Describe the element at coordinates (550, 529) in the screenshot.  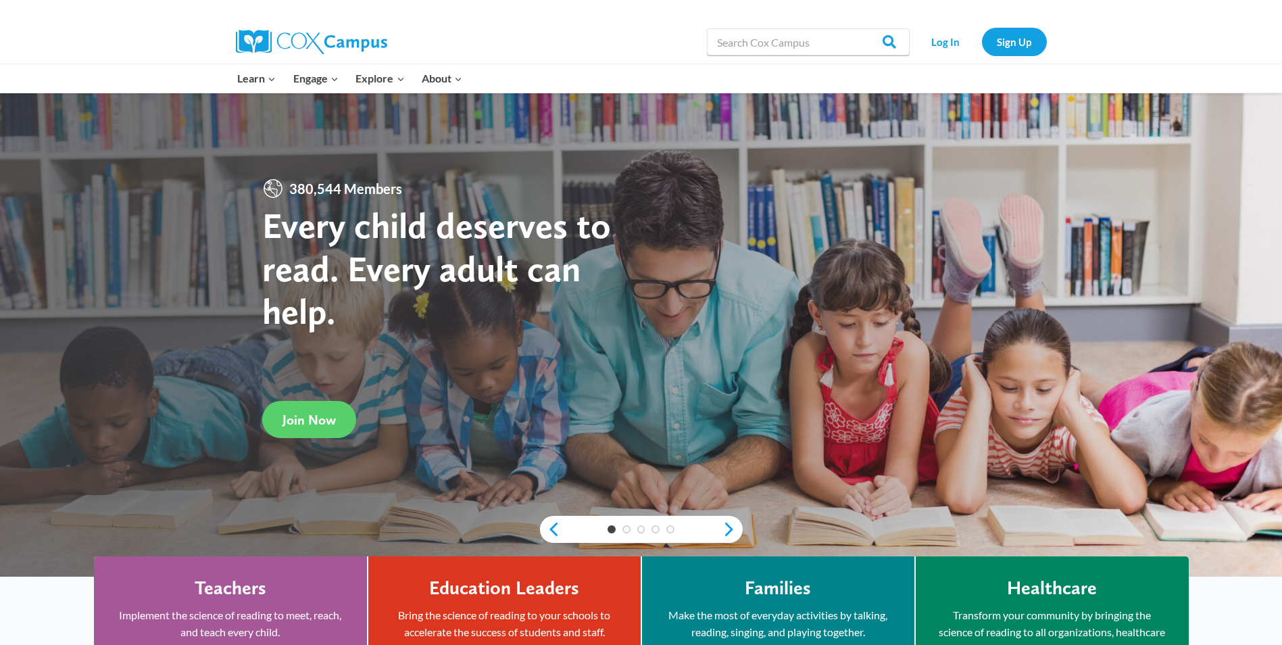
I see `a: previous` at that location.